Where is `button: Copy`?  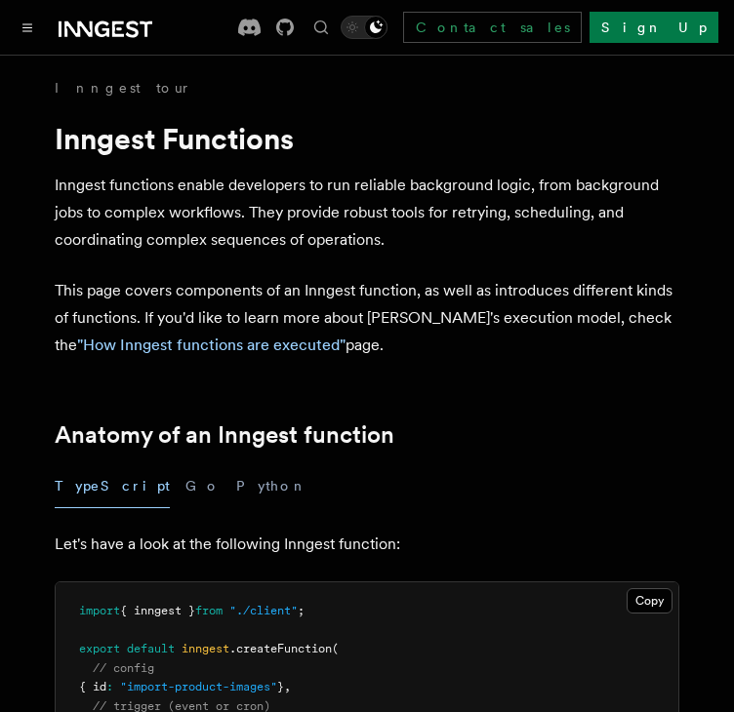 button: Copy is located at coordinates (649, 601).